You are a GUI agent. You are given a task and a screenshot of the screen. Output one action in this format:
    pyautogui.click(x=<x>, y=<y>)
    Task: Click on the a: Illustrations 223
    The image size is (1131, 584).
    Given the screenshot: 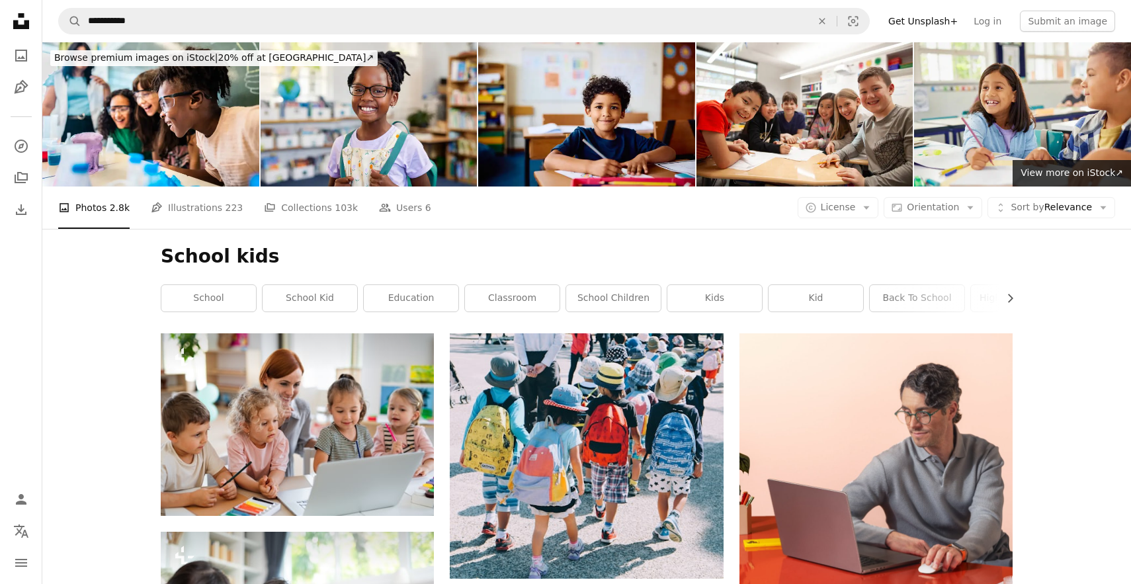 What is the action you would take?
    pyautogui.click(x=196, y=208)
    